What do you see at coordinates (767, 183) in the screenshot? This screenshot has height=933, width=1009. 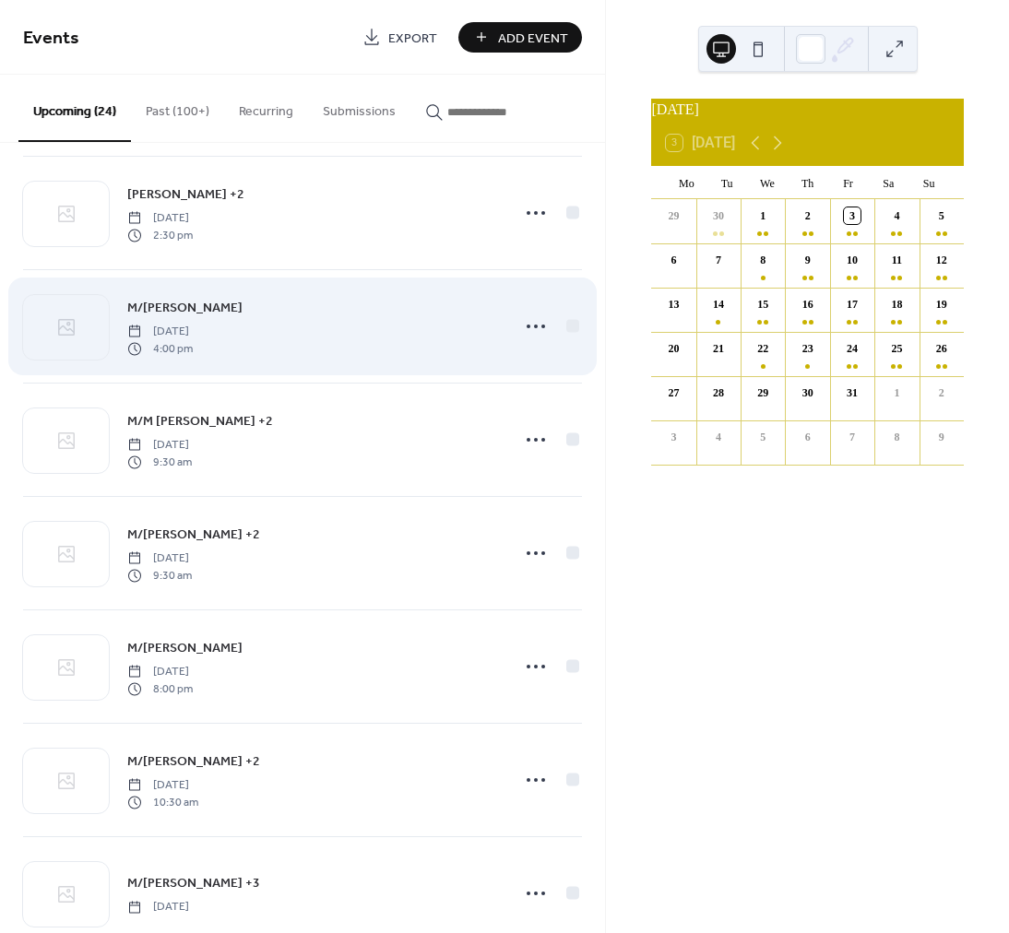 I see `div: We` at bounding box center [767, 183].